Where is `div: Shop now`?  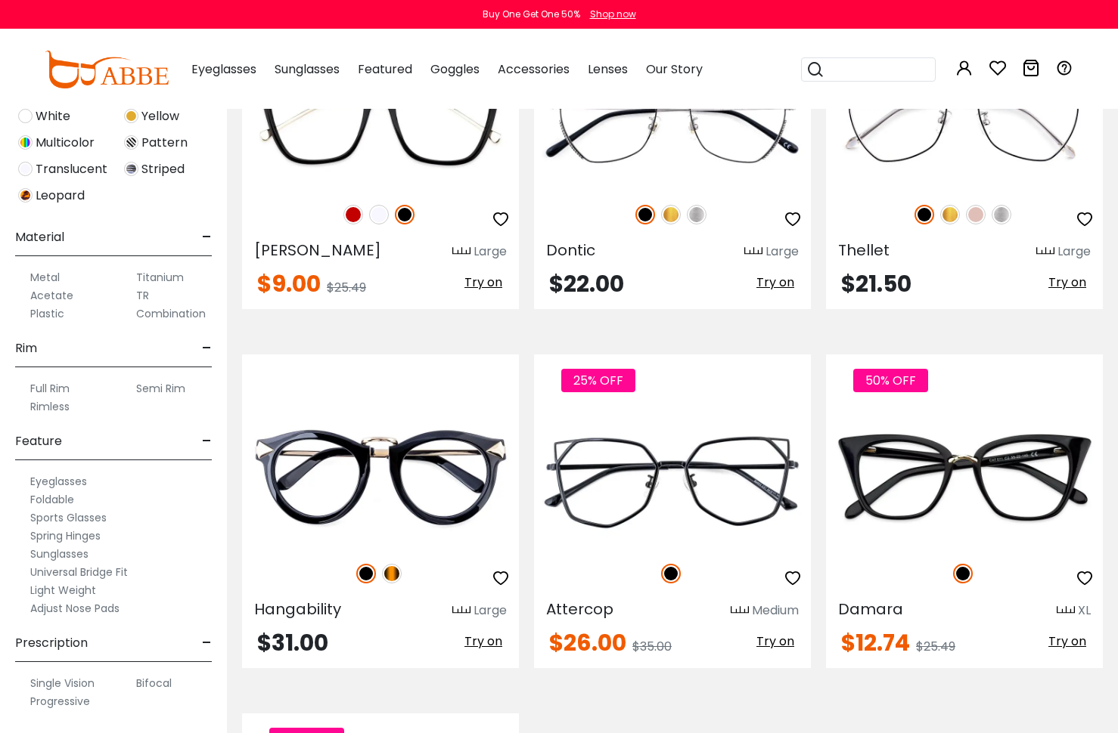 div: Shop now is located at coordinates (612, 14).